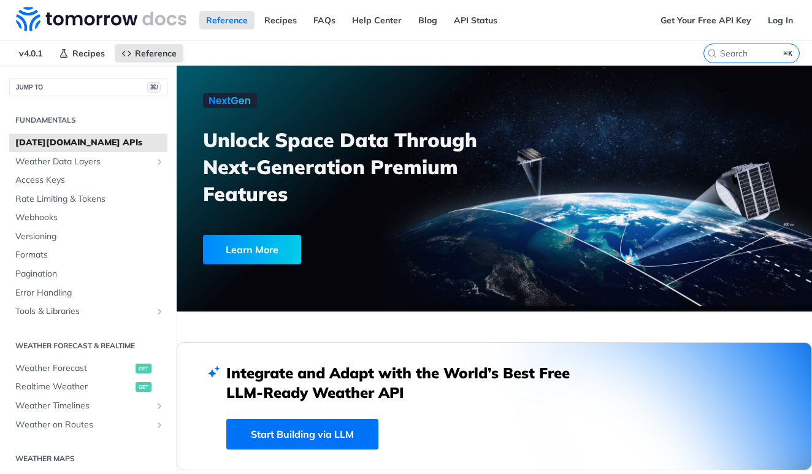 The image size is (812, 474). What do you see at coordinates (88, 237) in the screenshot?
I see `a: Versioning` at bounding box center [88, 237].